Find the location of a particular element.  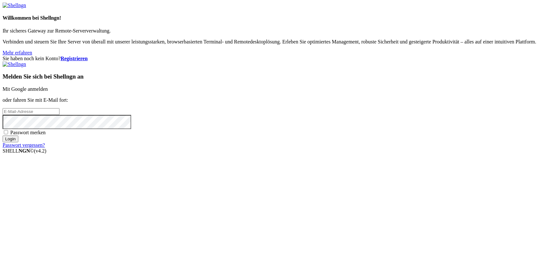

font: Verbinden und steuern Sie Ihre Server von überall mit unserer leistungsstarken, browserbasierten ... is located at coordinates (270, 41).